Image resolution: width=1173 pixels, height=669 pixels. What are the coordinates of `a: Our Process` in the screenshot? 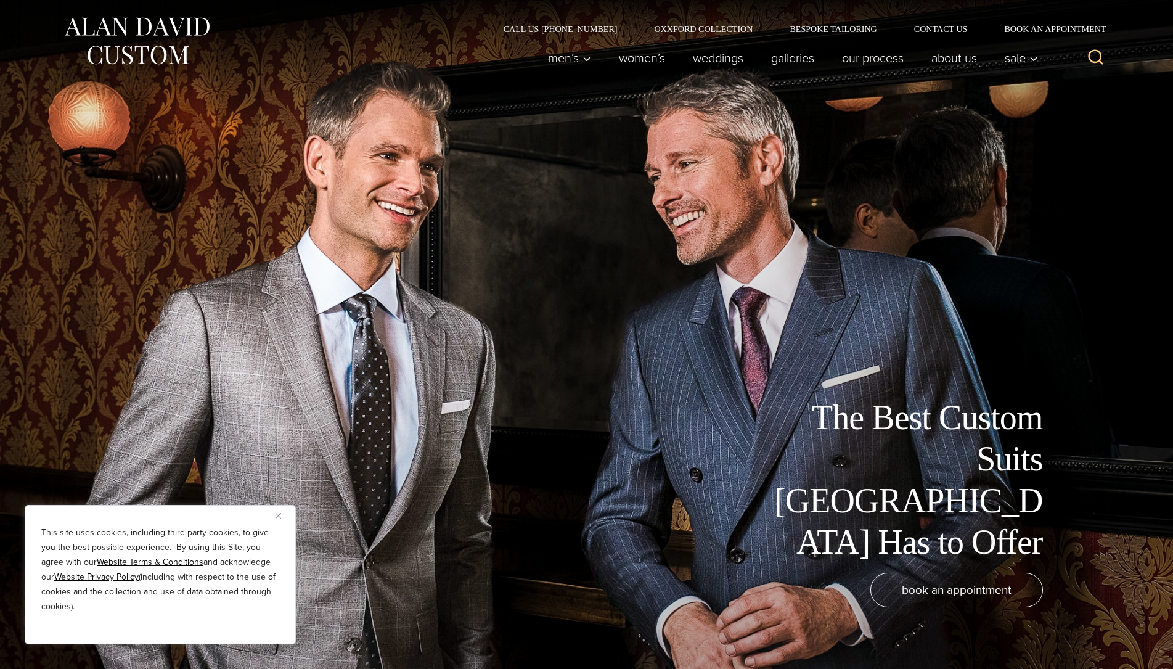 It's located at (872, 58).